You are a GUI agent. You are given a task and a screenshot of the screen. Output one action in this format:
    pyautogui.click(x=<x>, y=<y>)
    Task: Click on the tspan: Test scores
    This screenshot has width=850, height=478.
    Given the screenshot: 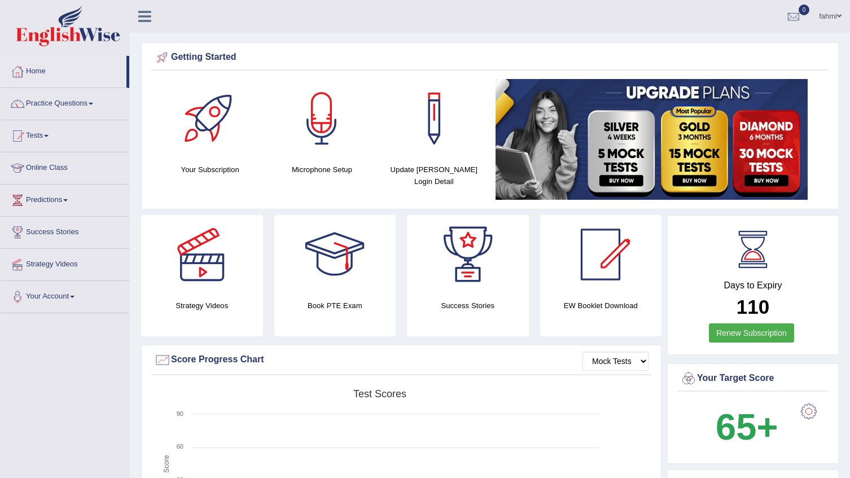 What is the action you would take?
    pyautogui.click(x=380, y=394)
    